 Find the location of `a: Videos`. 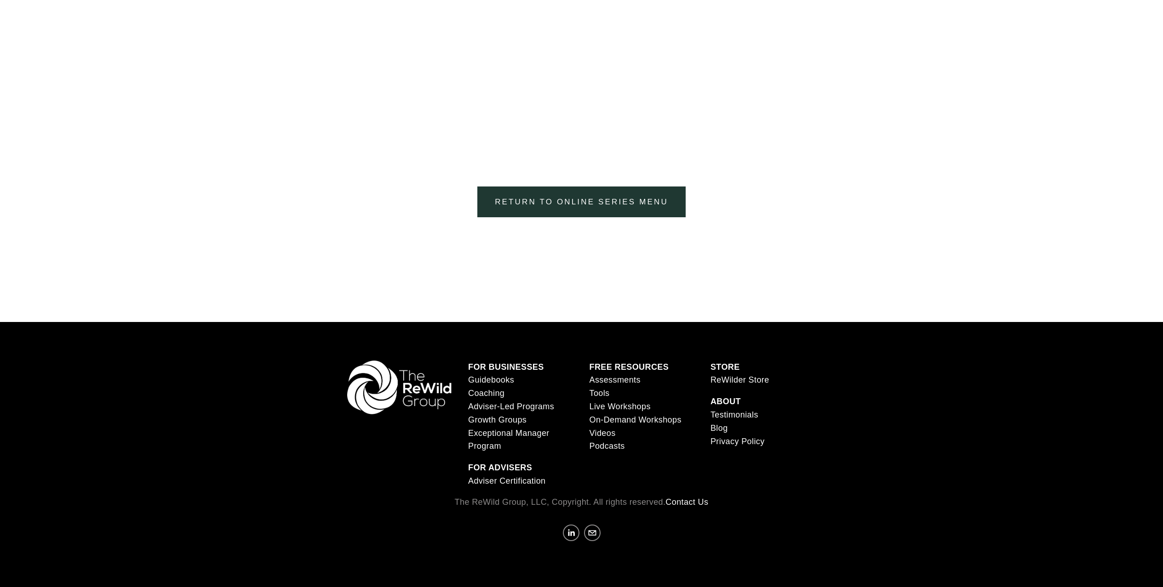

a: Videos is located at coordinates (602, 433).